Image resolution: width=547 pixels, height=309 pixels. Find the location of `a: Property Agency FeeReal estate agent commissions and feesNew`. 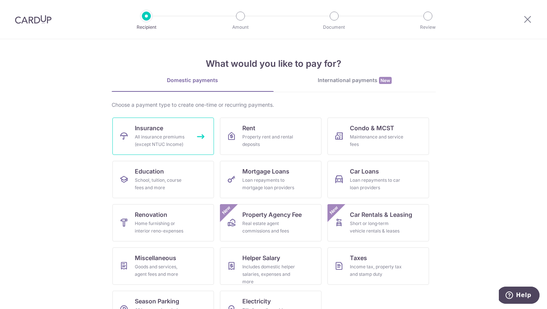

a: Property Agency FeeReal estate agent commissions and feesNew is located at coordinates (271, 223).